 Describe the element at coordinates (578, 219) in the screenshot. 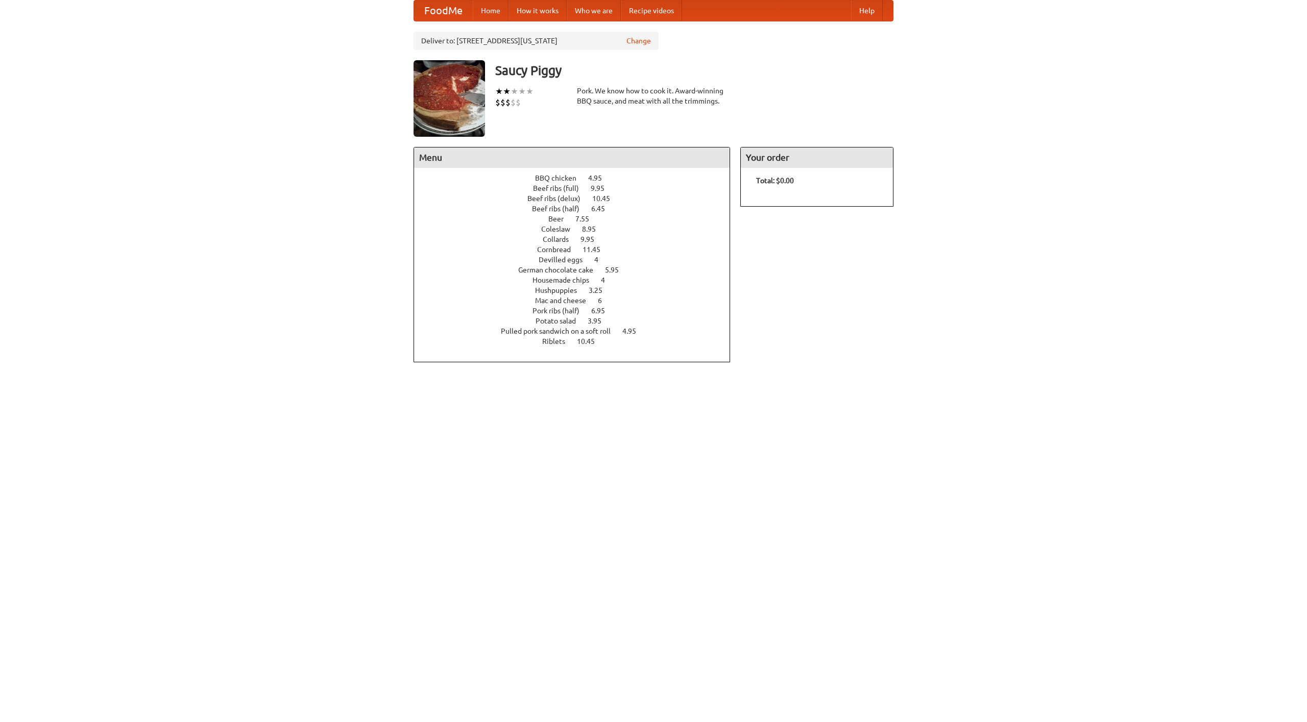

I see `a: Beer 7.55` at that location.